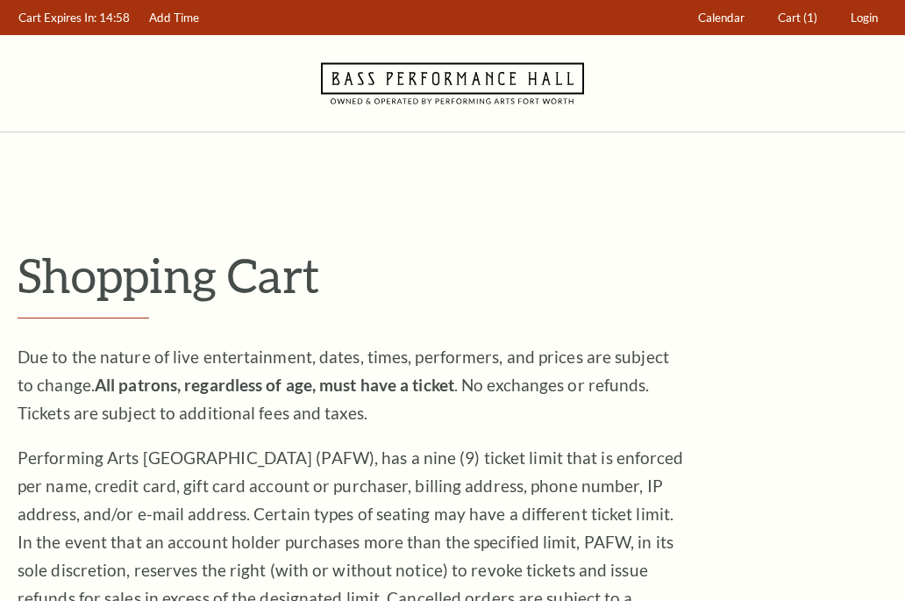  I want to click on a: Calendar, so click(722, 18).